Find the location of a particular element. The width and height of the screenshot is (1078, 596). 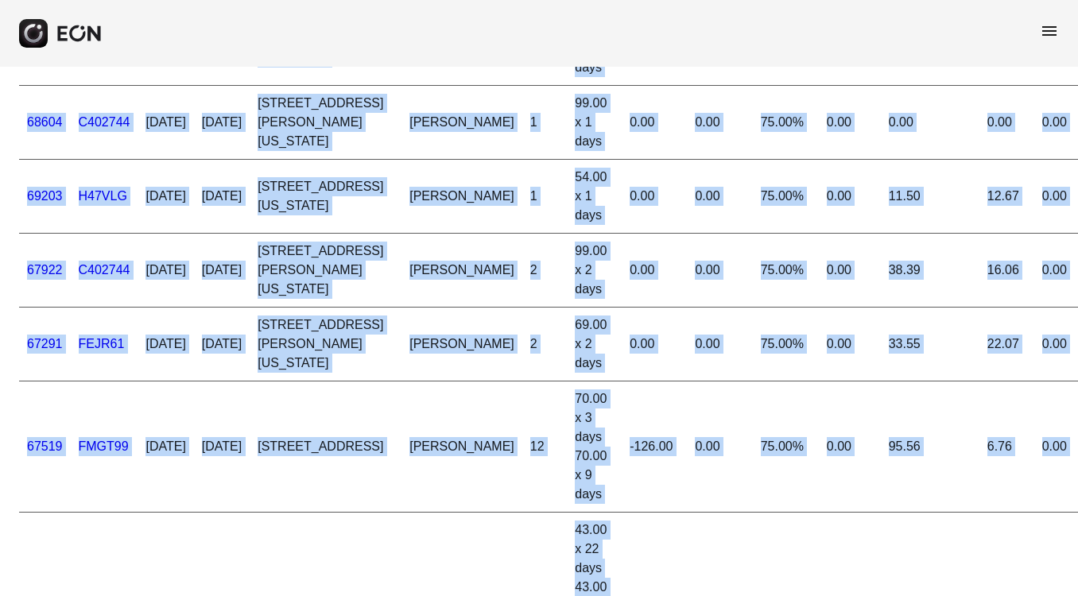

td: 6.76 is located at coordinates (1006, 447).